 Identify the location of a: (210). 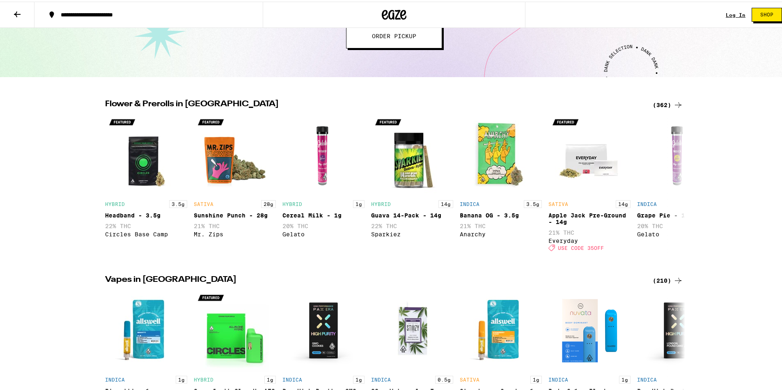
(668, 279).